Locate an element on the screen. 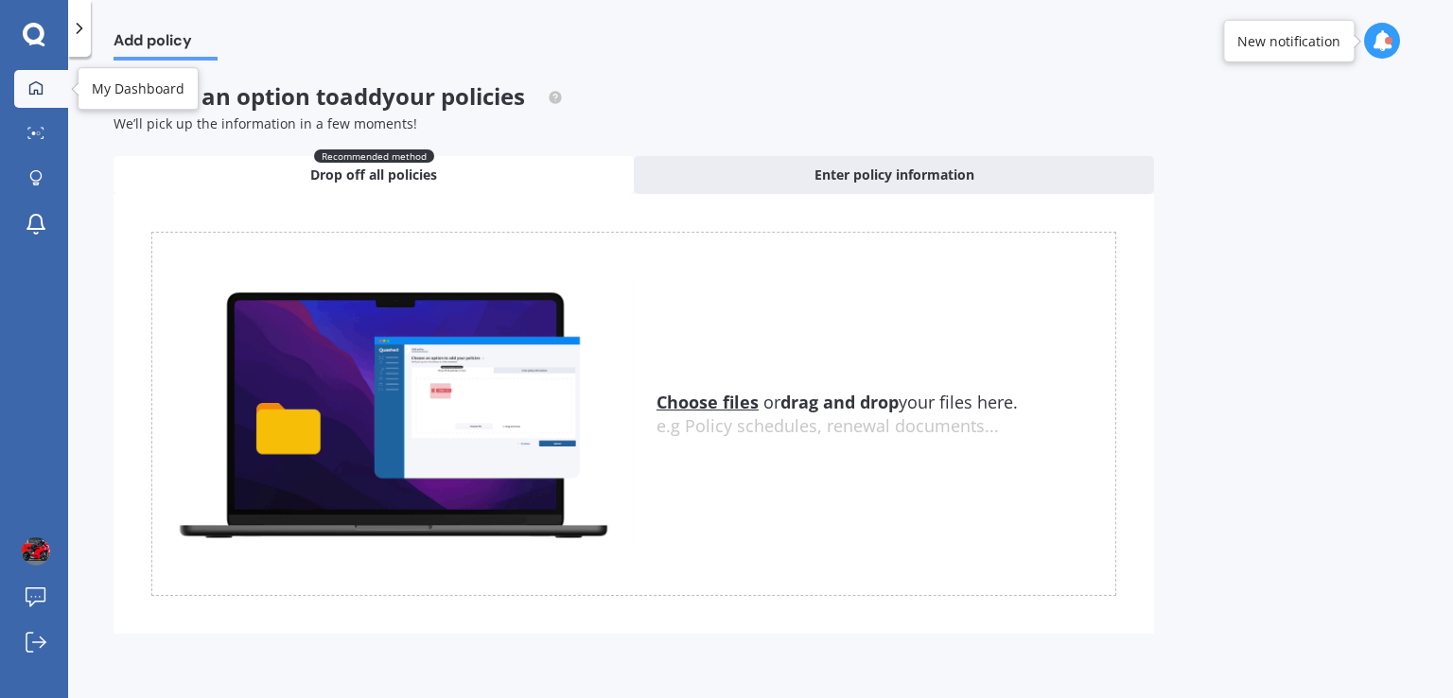 Image resolution: width=1453 pixels, height=698 pixels. div: My Dashboard is located at coordinates (138, 89).